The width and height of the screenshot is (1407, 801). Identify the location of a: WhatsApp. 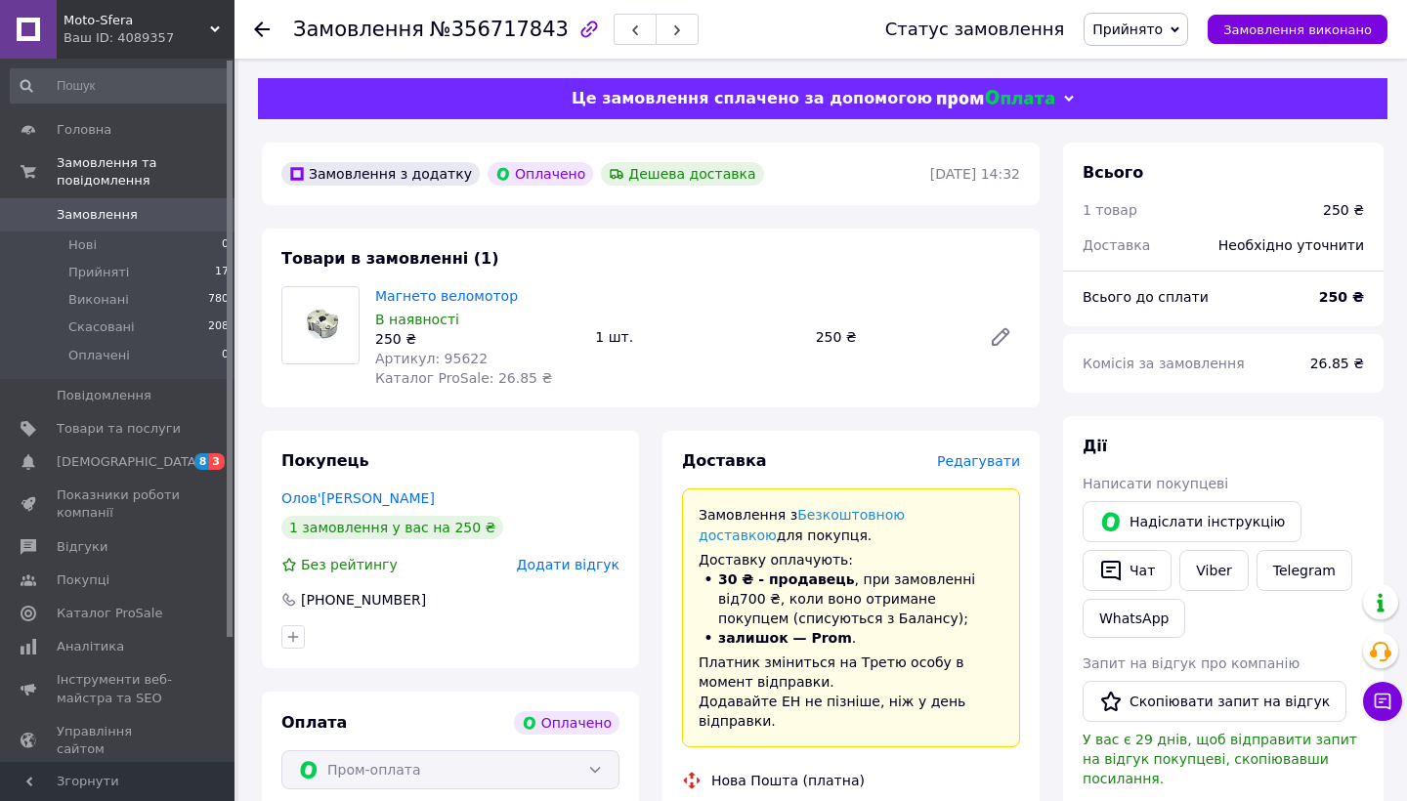
(1133, 618).